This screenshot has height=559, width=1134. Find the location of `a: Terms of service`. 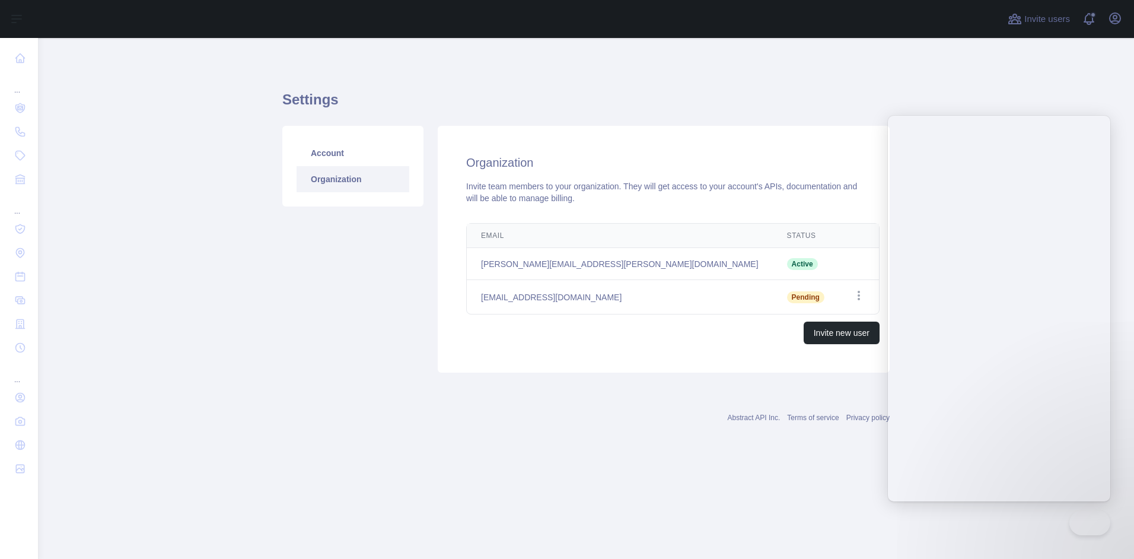

a: Terms of service is located at coordinates (812, 418).